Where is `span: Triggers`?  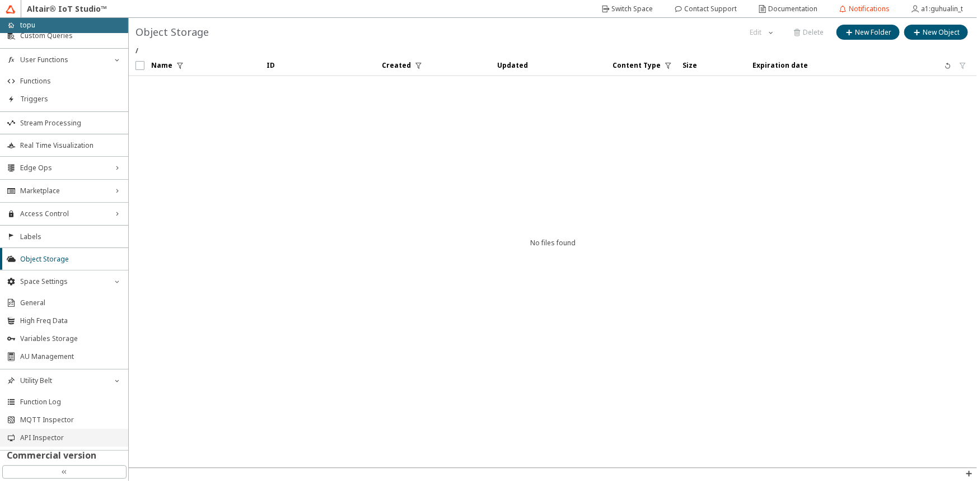 span: Triggers is located at coordinates (71, 99).